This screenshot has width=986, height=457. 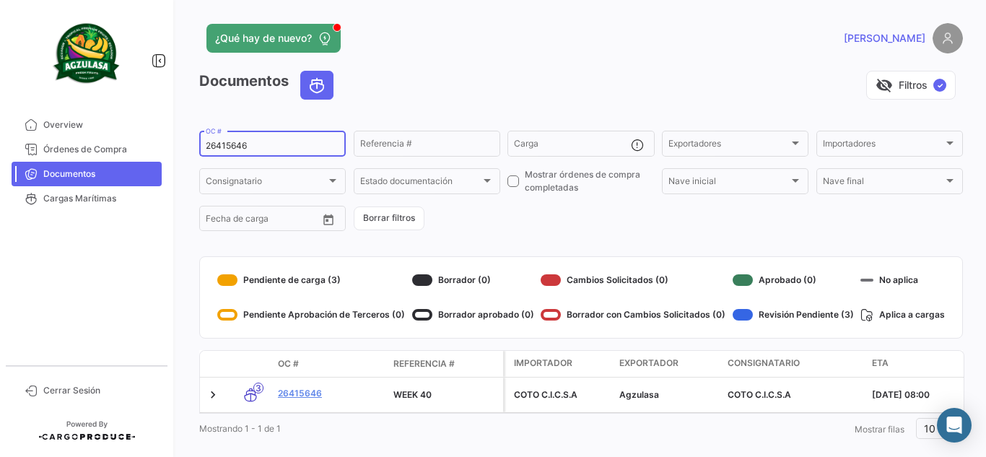 What do you see at coordinates (911, 85) in the screenshot?
I see `button: visibility_offFiltros✓` at bounding box center [911, 85].